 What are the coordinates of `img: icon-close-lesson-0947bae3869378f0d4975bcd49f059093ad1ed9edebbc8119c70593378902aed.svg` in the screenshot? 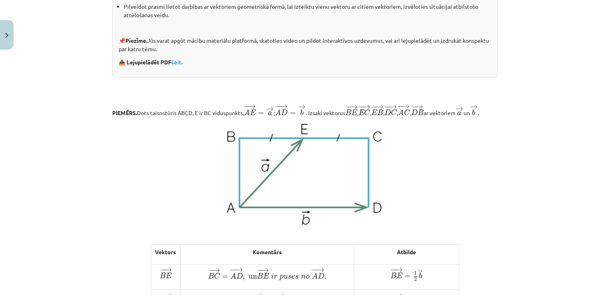 It's located at (7, 35).